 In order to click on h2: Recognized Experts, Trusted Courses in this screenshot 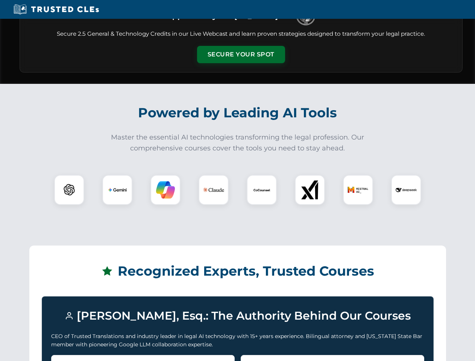, I will do `click(238, 271)`.